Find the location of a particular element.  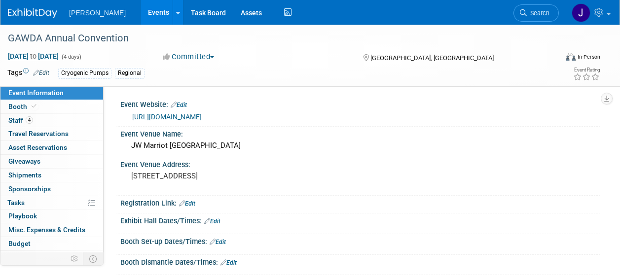

span: Booth is located at coordinates (23, 106).